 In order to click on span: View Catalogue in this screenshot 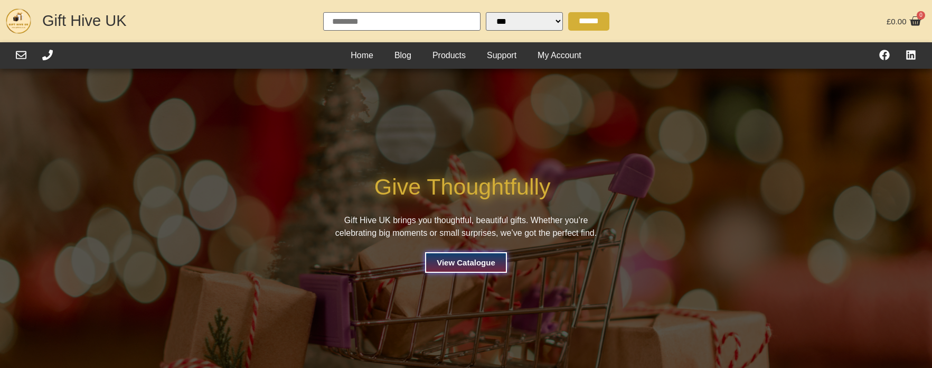, I will do `click(466, 262)`.